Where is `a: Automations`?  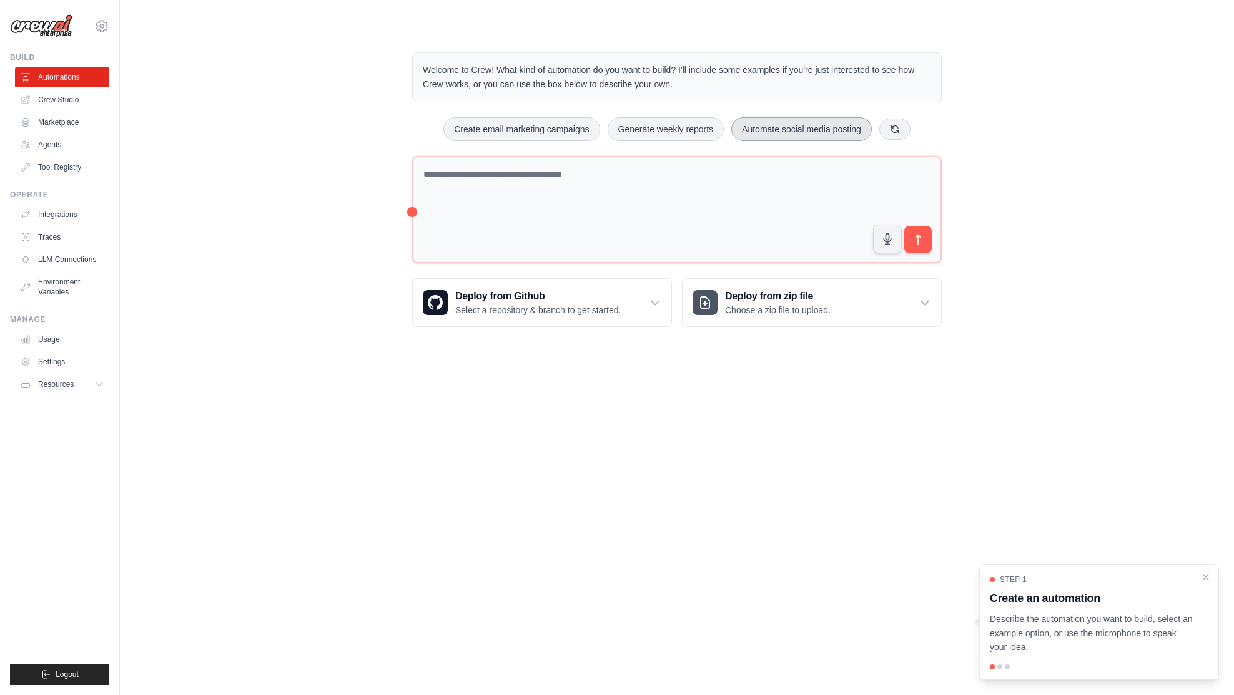 a: Automations is located at coordinates (62, 77).